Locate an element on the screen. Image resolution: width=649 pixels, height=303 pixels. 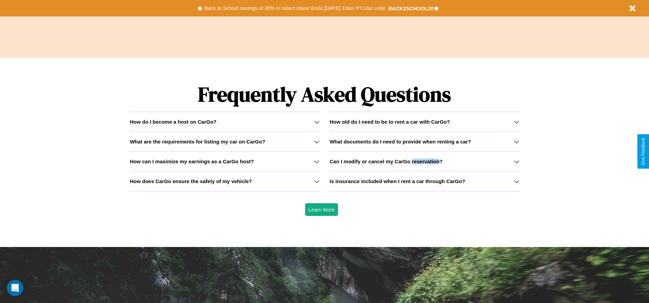
button: Learn More is located at coordinates (322, 210).